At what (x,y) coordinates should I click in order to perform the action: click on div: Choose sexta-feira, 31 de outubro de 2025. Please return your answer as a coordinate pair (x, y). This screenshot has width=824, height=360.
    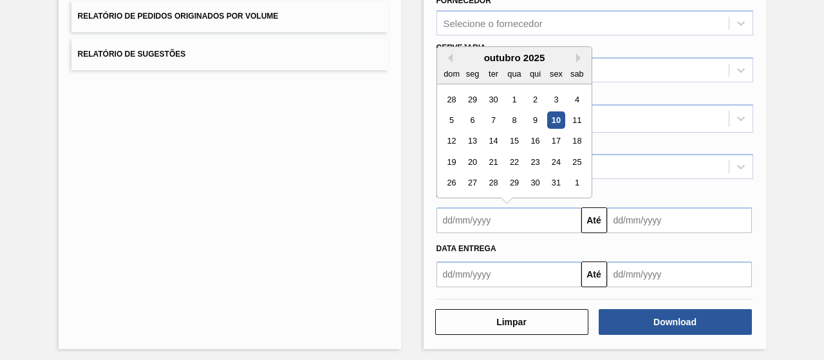
    Looking at the image, I should click on (556, 183).